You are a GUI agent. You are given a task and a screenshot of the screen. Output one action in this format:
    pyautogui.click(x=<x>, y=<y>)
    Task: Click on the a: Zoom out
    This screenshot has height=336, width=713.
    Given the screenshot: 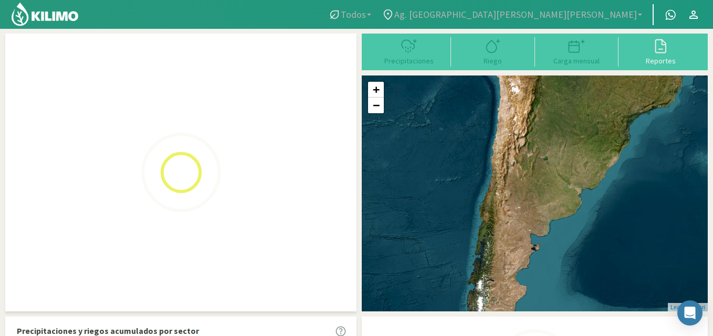 What is the action you would take?
    pyautogui.click(x=376, y=105)
    